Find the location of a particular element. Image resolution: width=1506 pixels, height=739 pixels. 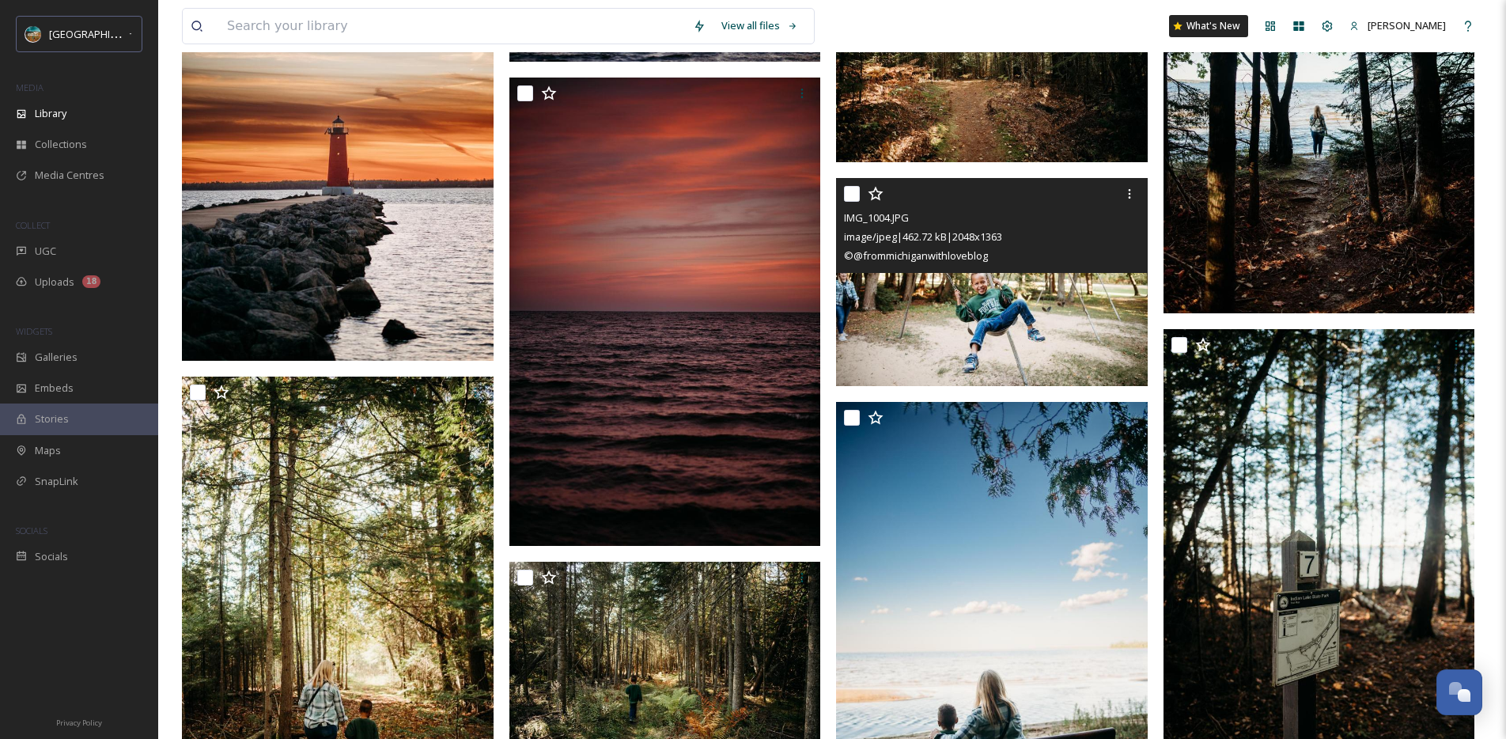

span: SOCIALS is located at coordinates (32, 530).